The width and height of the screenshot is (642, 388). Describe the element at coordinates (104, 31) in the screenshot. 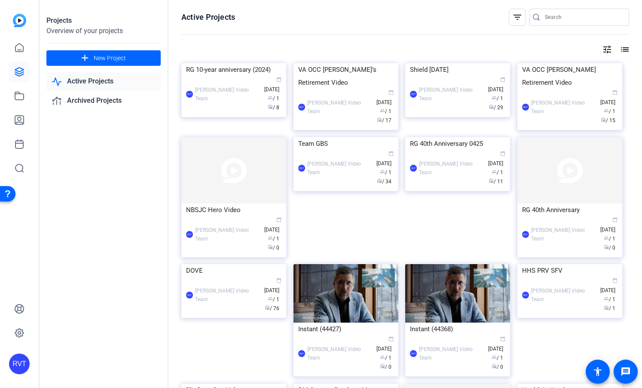

I see `div: Overview of your projects` at that location.